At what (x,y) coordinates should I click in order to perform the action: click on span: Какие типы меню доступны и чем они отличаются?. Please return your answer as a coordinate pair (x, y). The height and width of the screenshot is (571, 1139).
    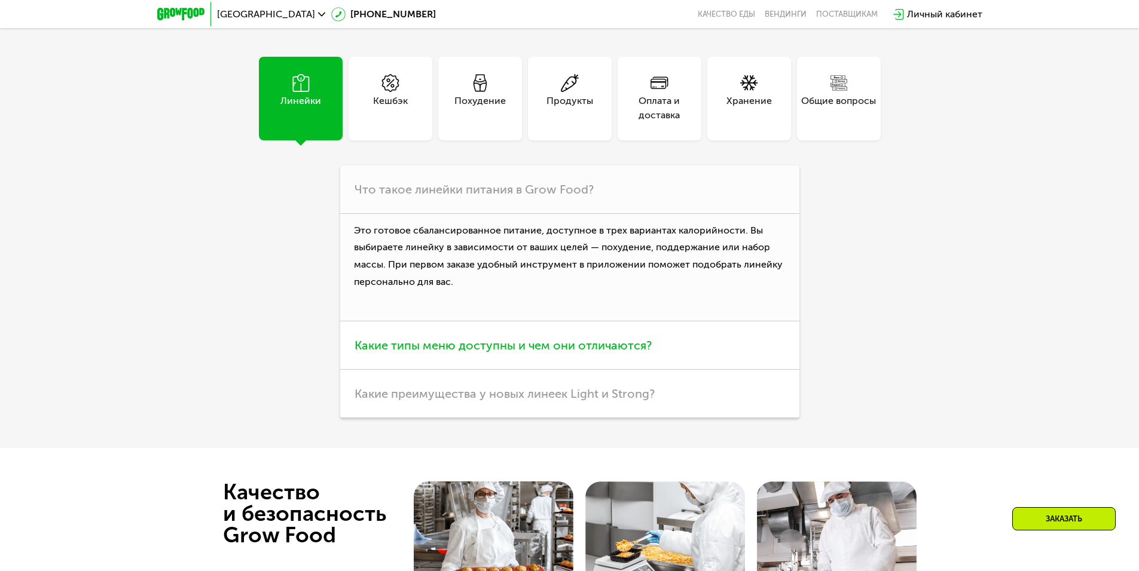
    Looking at the image, I should click on (503, 346).